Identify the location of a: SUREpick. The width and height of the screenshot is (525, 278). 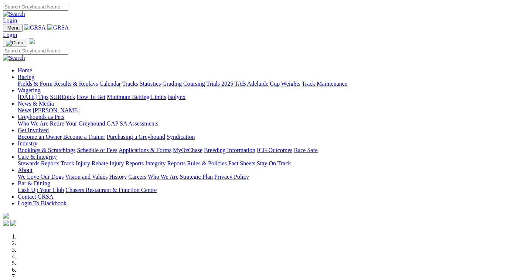
(62, 97).